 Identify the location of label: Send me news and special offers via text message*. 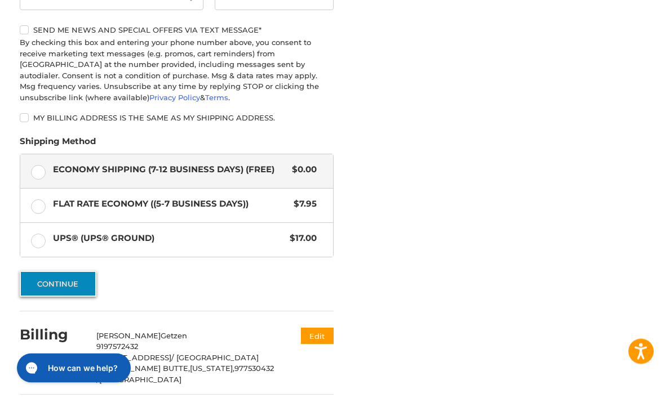
(177, 30).